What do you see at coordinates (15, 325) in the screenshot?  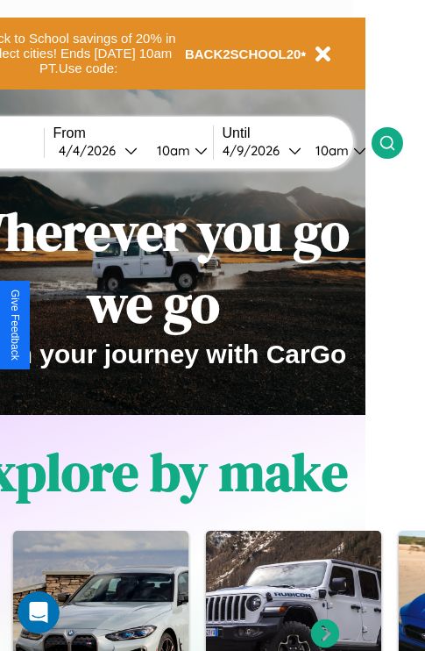 I see `div: Give Feedback` at bounding box center [15, 325].